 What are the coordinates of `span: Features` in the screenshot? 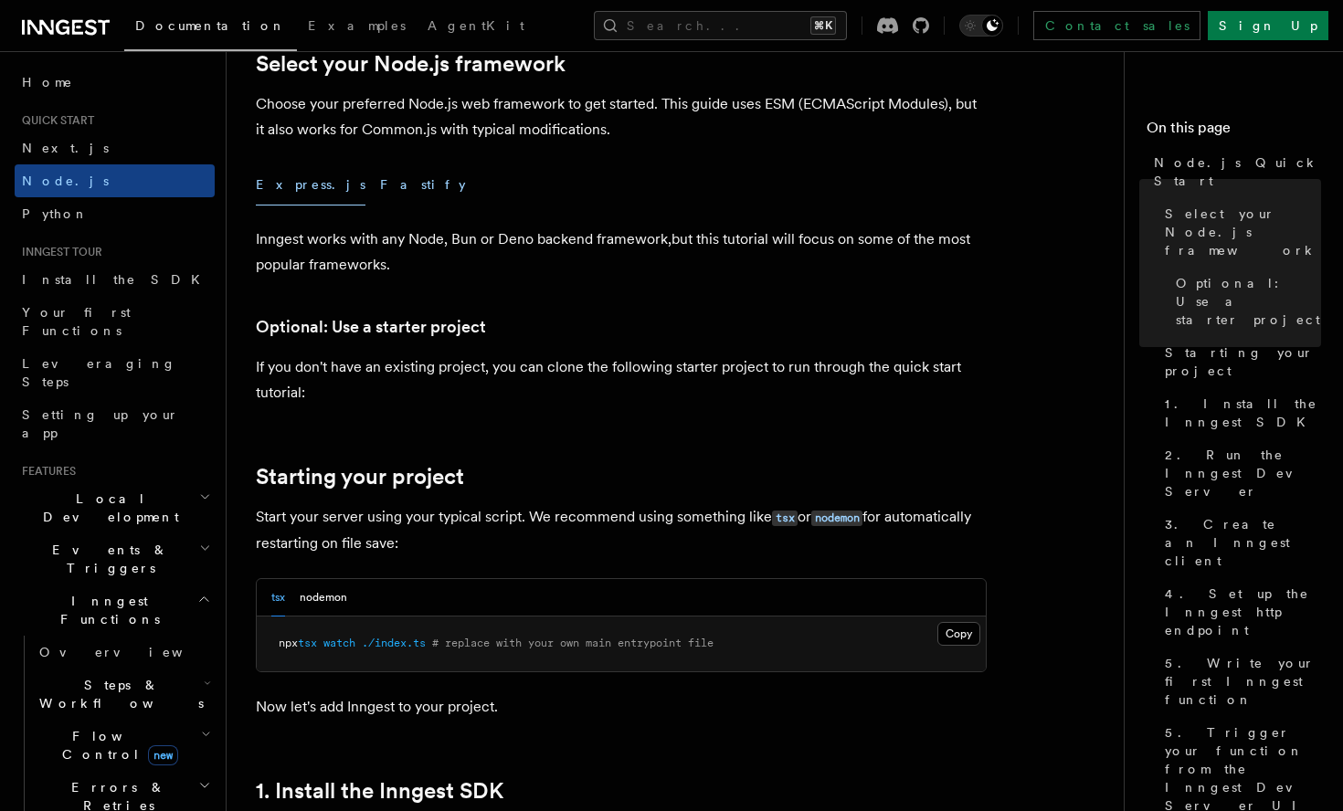 It's located at (45, 471).